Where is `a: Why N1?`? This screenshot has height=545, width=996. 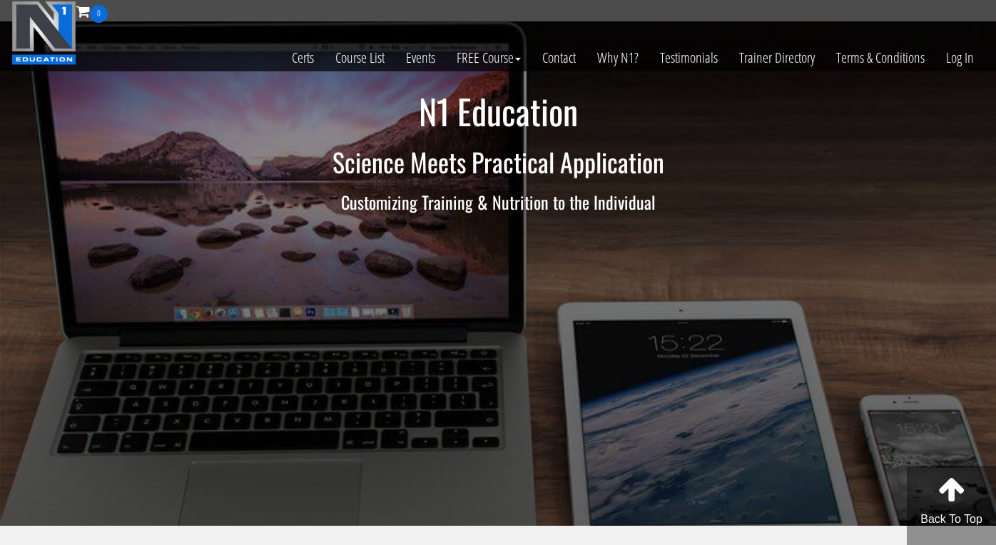 a: Why N1? is located at coordinates (618, 58).